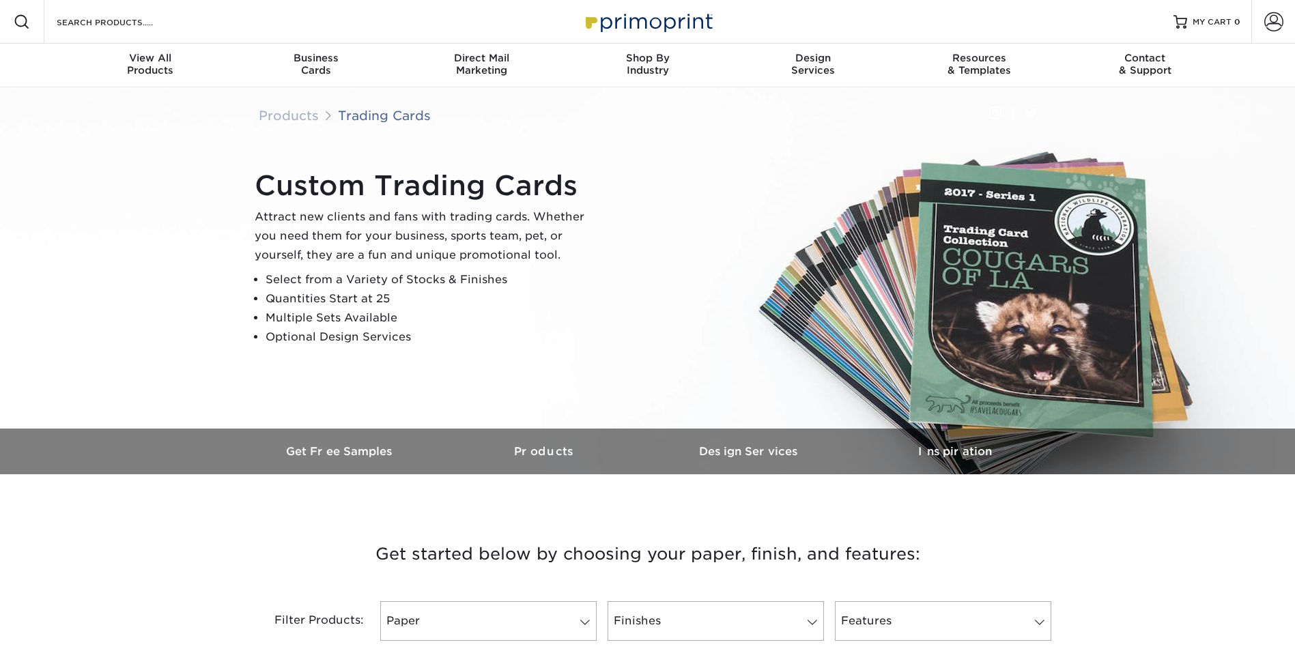 The width and height of the screenshot is (1295, 651). What do you see at coordinates (384, 115) in the screenshot?
I see `a: Trading Cards` at bounding box center [384, 115].